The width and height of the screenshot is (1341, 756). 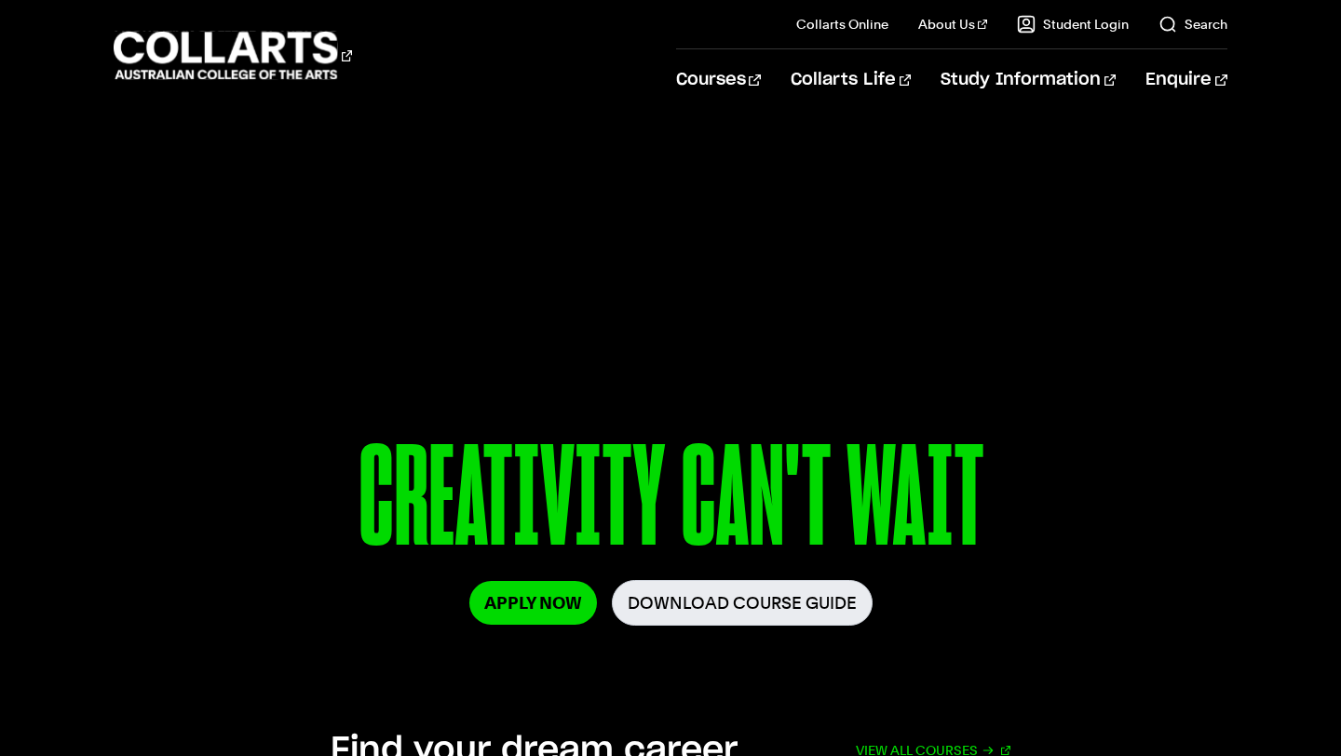 What do you see at coordinates (718, 80) in the screenshot?
I see `a: Courses` at bounding box center [718, 80].